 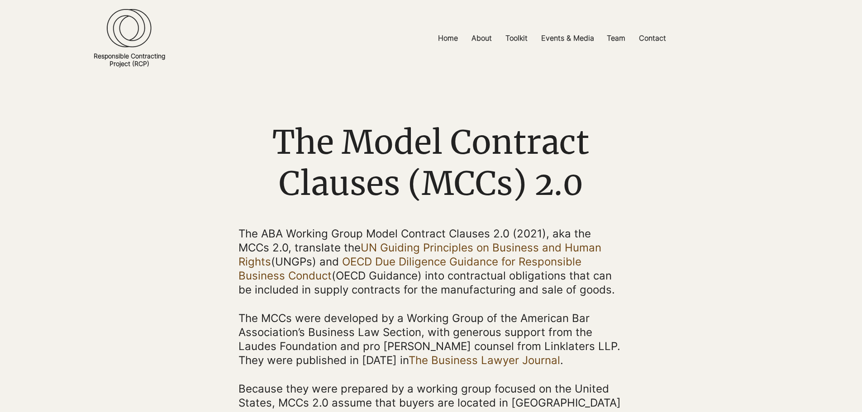 What do you see at coordinates (431, 163) in the screenshot?
I see `span: The Model Contract Clauses (MCCs) 2.0` at bounding box center [431, 163].